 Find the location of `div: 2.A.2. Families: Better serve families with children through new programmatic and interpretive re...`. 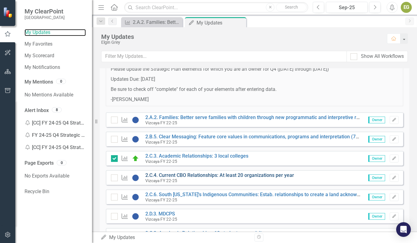

div: 2.A.2. Families: Better serve families with children through new programmatic and interpretive re... is located at coordinates (157, 22).